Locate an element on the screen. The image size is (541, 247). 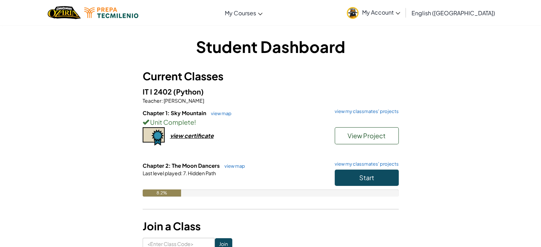
span: IT I 2402 is located at coordinates (158, 91).